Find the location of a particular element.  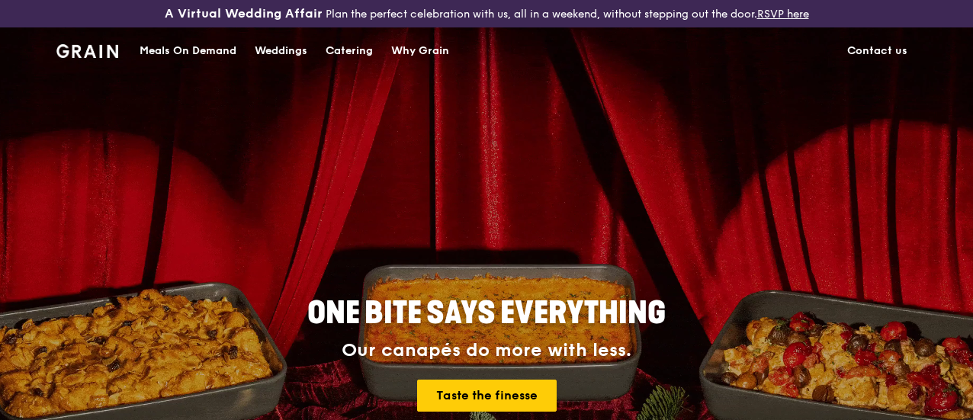

a: Taste the finesse is located at coordinates (487, 396).